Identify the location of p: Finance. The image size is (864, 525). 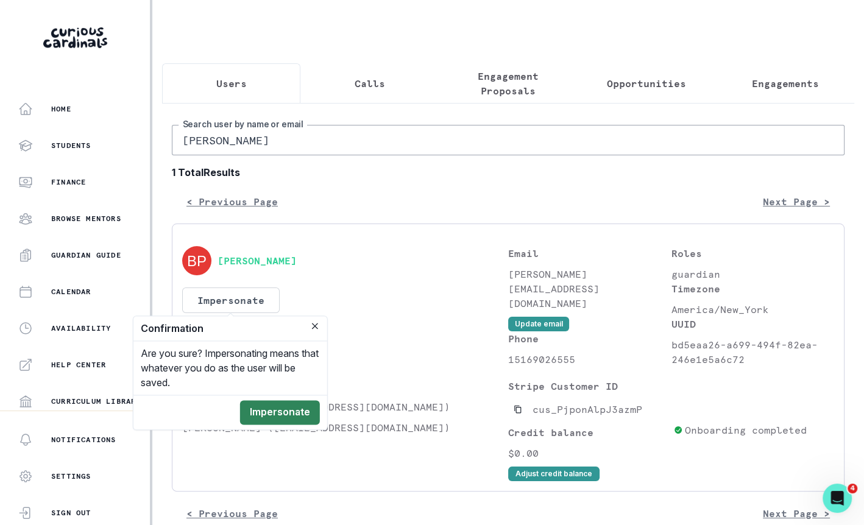
(68, 182).